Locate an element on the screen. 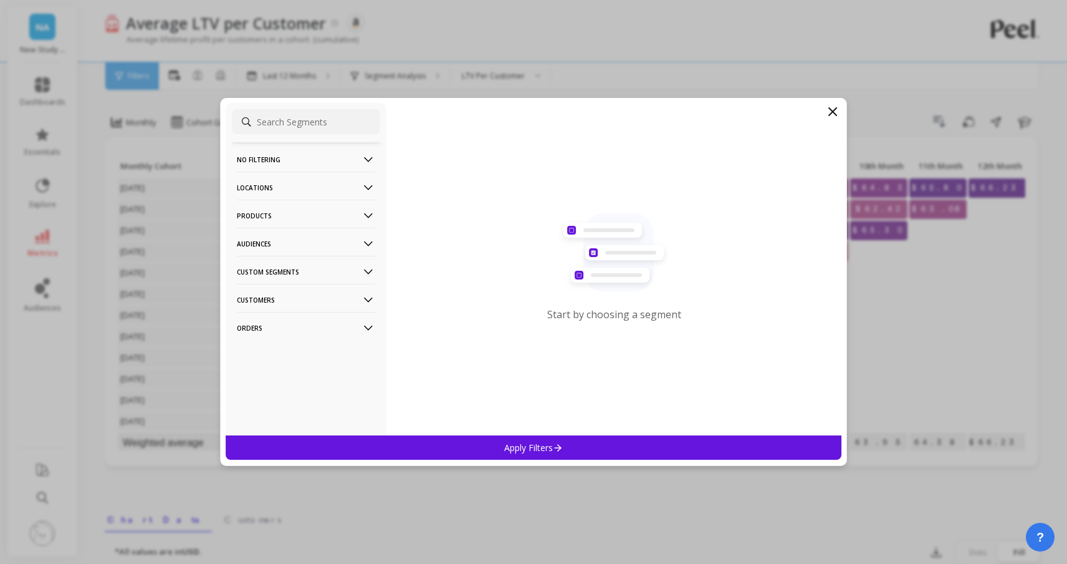  p: No filtering is located at coordinates (306, 159).